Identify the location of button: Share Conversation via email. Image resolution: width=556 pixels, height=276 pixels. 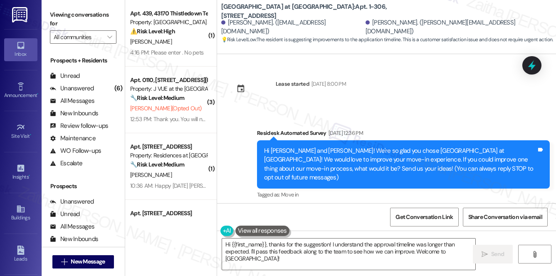
(506, 217).